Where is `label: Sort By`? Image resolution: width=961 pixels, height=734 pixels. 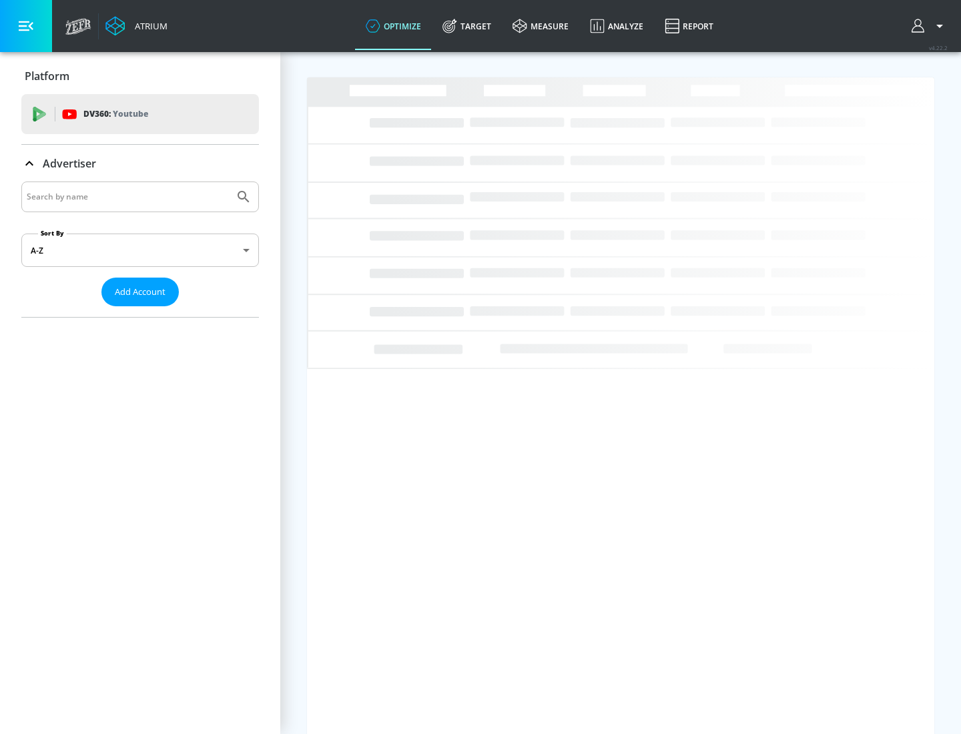 label: Sort By is located at coordinates (52, 233).